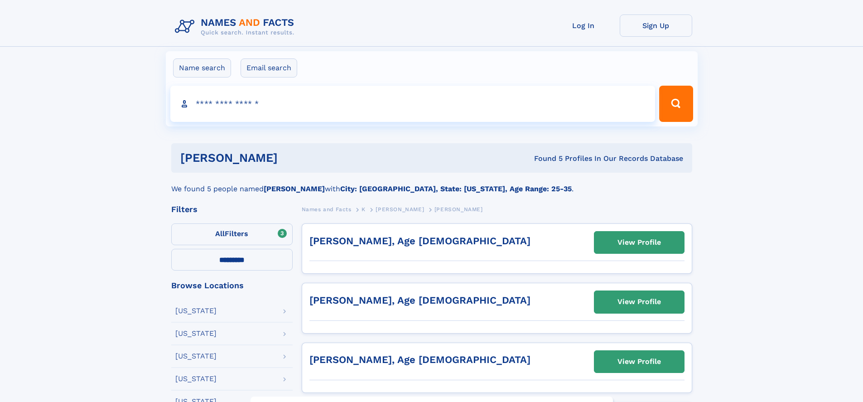  Describe the element at coordinates (232, 234) in the screenshot. I see `label: Filters` at that location.